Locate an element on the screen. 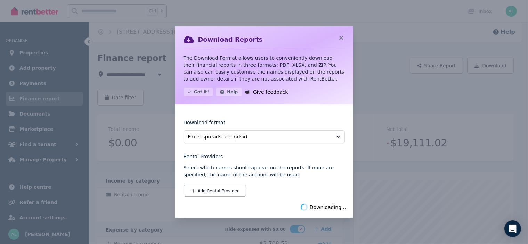 This screenshot has height=244, width=528. p: Select which names should appear on the reports. If none are specified, the name of the account w... is located at coordinates (264, 171).